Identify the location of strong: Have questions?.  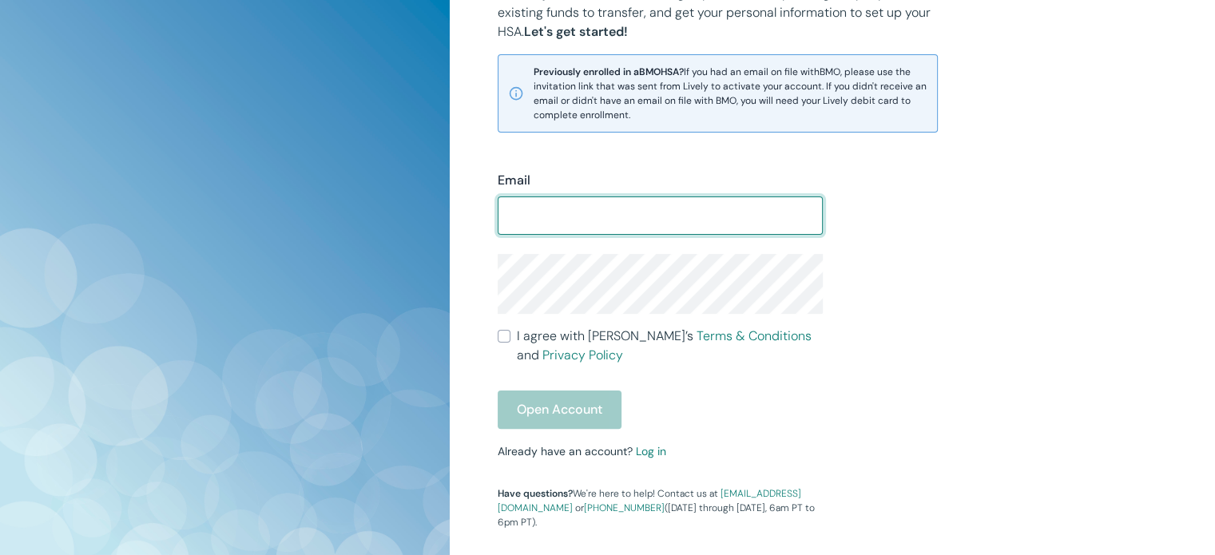
(535, 494).